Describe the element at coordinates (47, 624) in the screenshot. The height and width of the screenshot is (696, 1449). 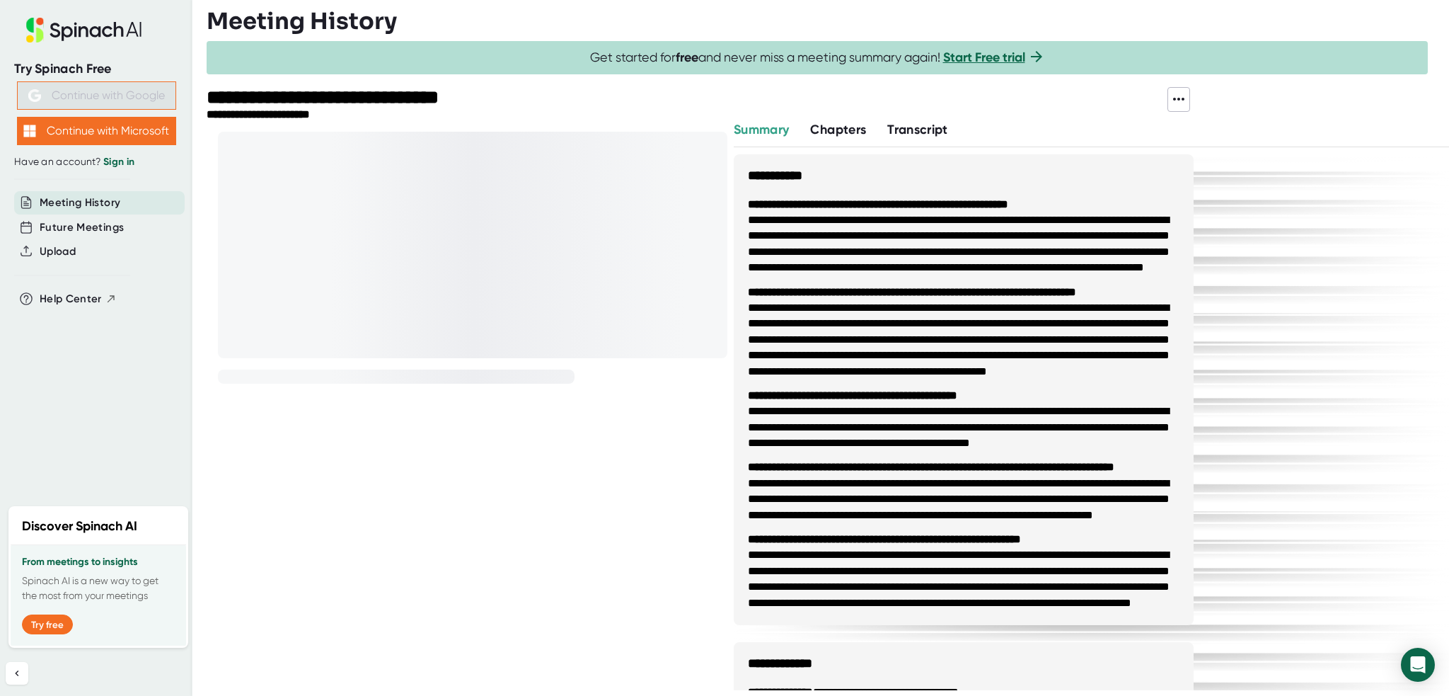
I see `button: Try free` at that location.